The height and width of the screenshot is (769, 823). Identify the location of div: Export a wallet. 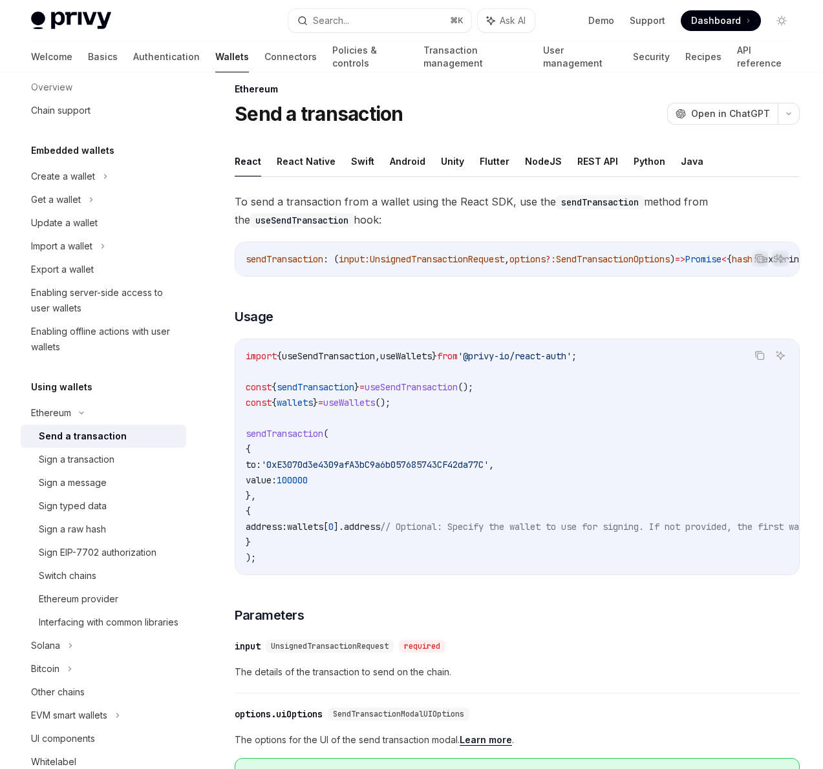
(62, 270).